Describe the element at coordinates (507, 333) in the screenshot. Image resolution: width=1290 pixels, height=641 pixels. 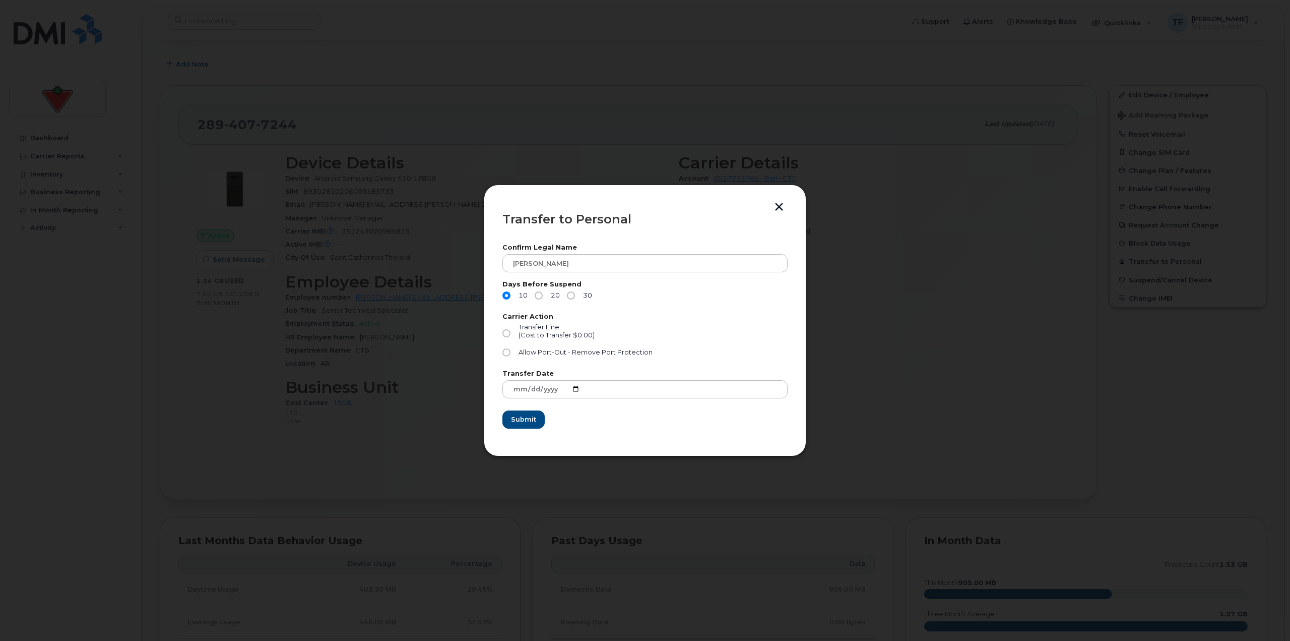
I see `input: Transfer Line(Cost to Transfer $0.00)` at that location.